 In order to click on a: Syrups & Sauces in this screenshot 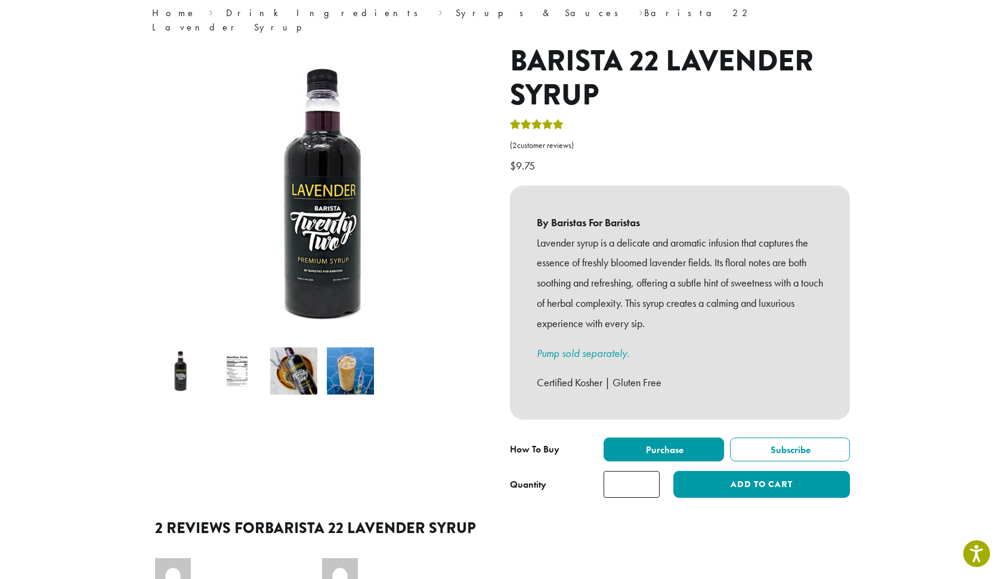, I will do `click(541, 13)`.